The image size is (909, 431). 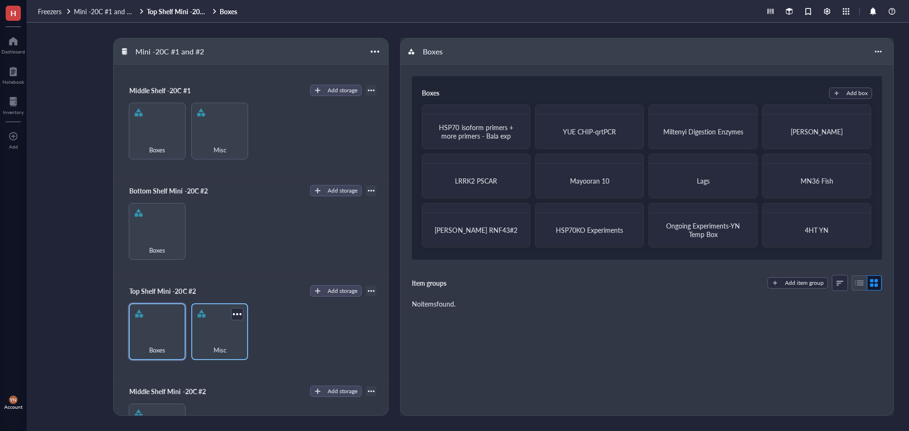 I want to click on span: Freezers, so click(x=50, y=11).